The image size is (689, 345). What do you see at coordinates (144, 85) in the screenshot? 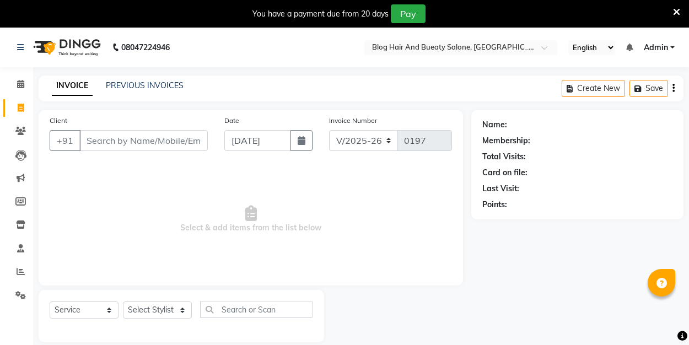
I see `a: PREVIOUS INVOICES` at bounding box center [144, 85].